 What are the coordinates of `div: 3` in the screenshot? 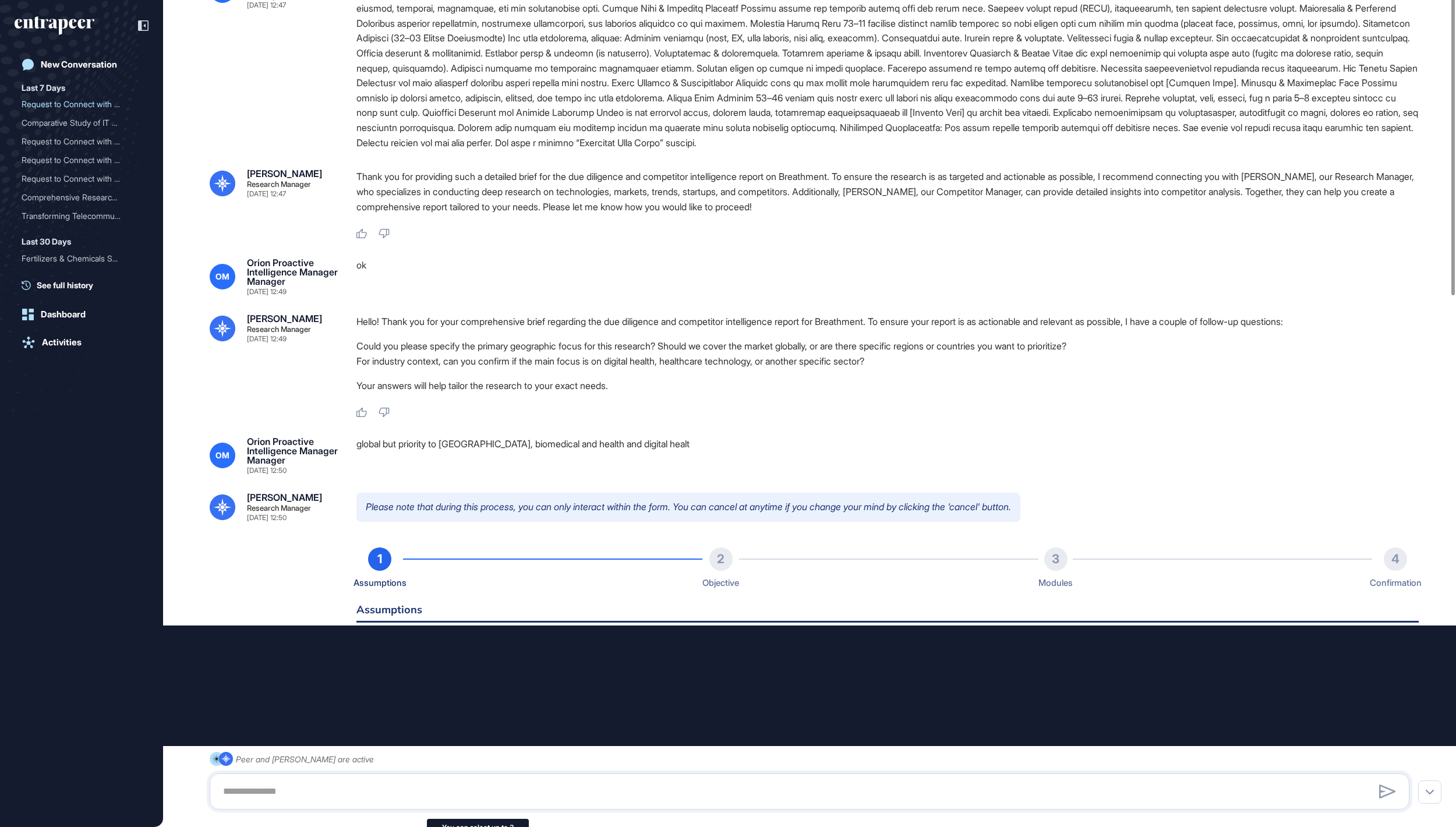 It's located at (1056, 560).